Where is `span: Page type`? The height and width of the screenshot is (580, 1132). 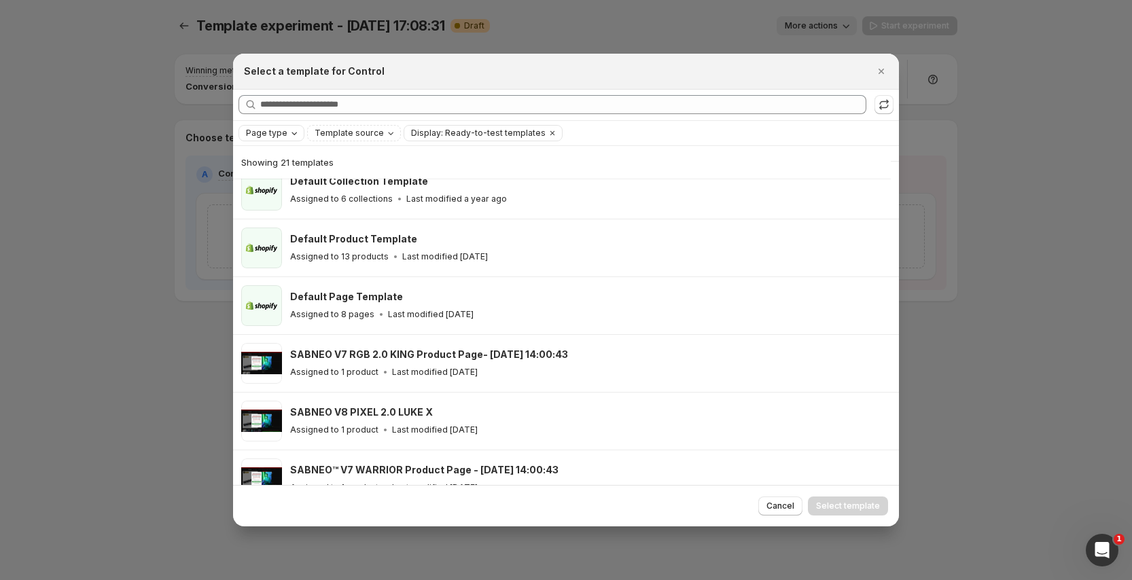
span: Page type is located at coordinates (266, 133).